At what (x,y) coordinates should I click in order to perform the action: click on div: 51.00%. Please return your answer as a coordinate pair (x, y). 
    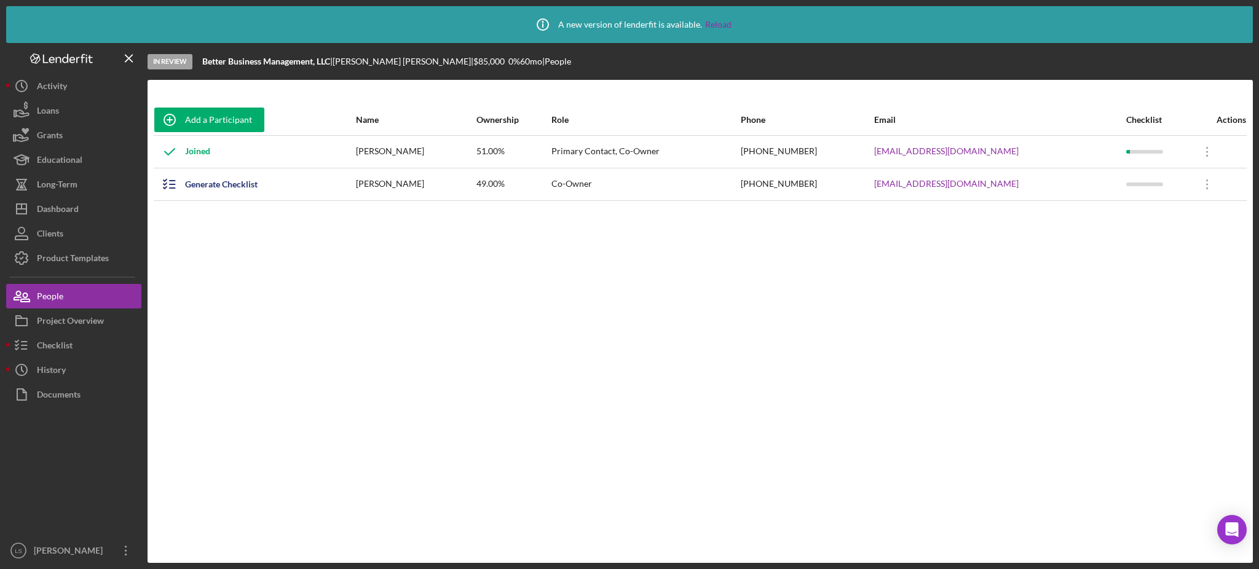
    Looking at the image, I should click on (513, 152).